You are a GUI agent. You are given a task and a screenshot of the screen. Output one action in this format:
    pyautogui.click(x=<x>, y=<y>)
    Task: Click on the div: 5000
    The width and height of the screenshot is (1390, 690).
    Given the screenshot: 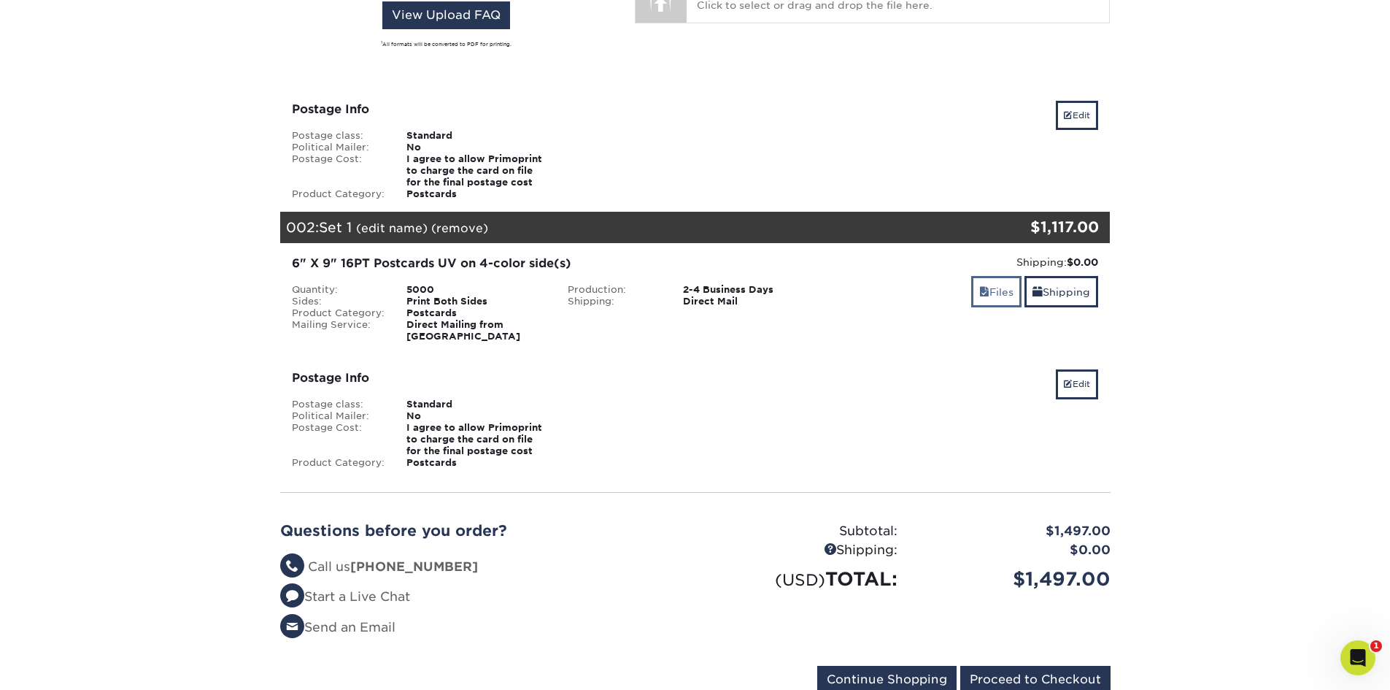 What is the action you would take?
    pyautogui.click(x=476, y=290)
    